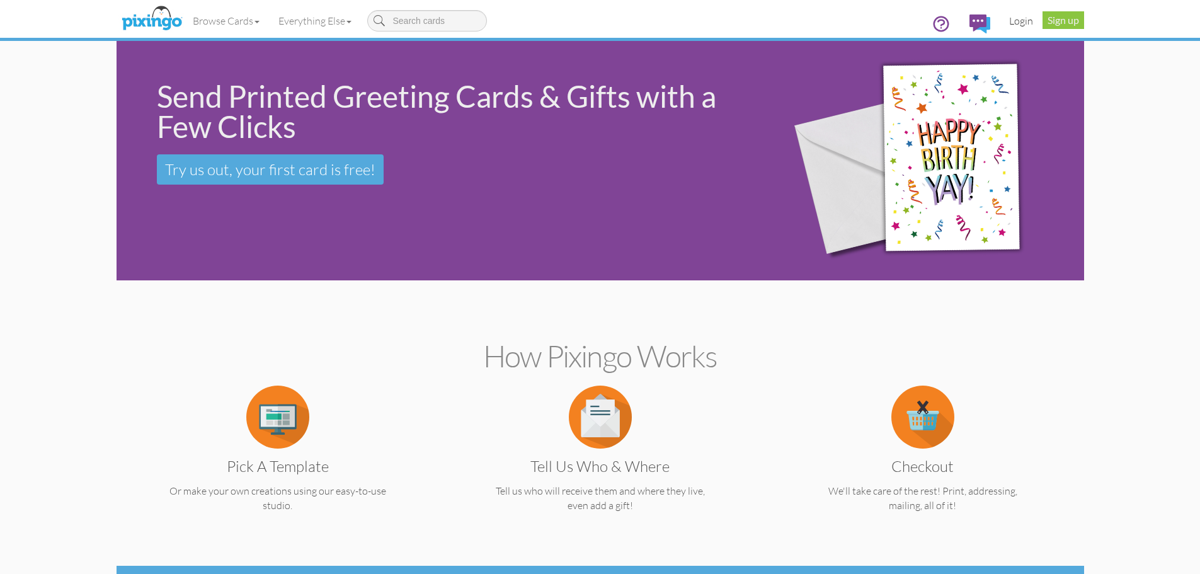  Describe the element at coordinates (270, 169) in the screenshot. I see `a: Try us out, your first card is free!` at that location.